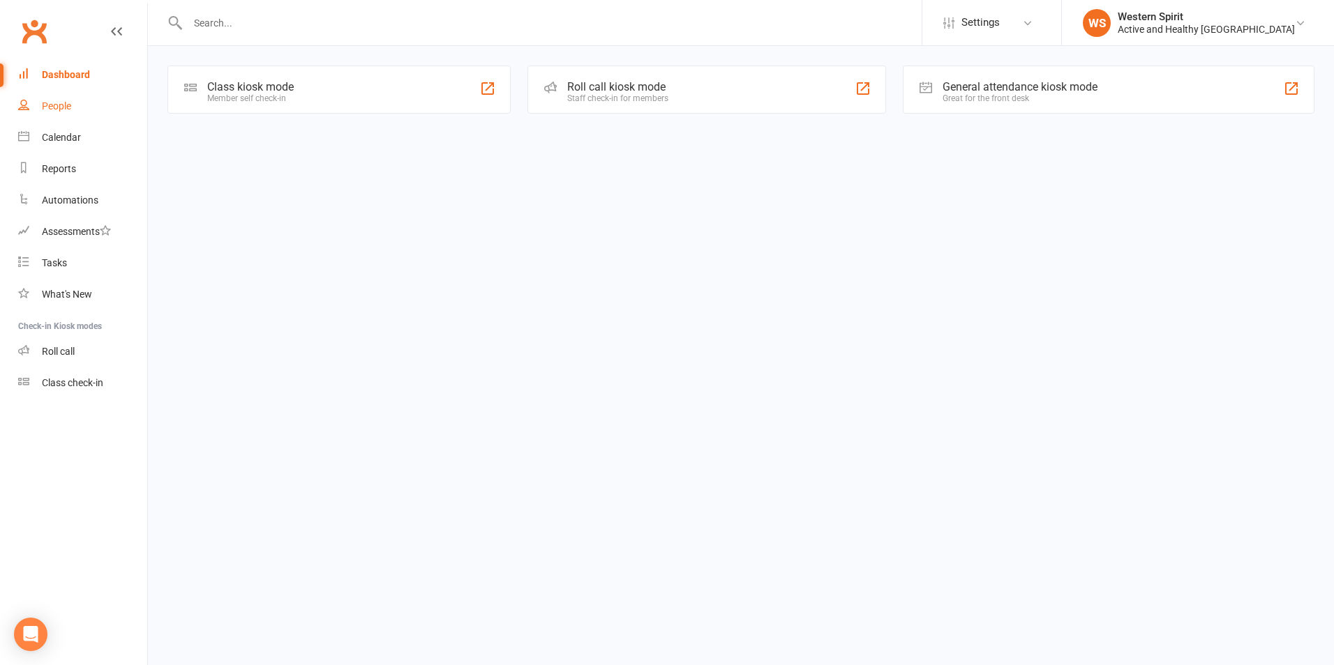  Describe the element at coordinates (82, 75) in the screenshot. I see `a: Dashboard` at that location.